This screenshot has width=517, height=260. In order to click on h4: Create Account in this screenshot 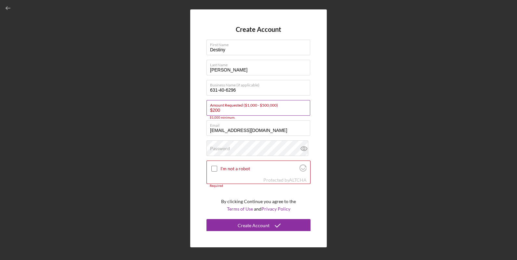, I will do `click(259, 29)`.